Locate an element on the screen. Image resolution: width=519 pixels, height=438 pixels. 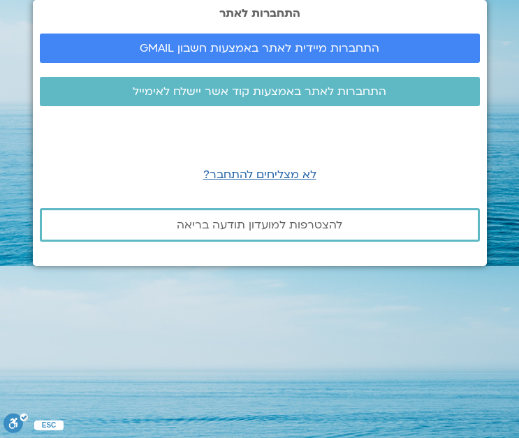
a: התחברות לאתר באמצעות קוד אשר יישלח לאימייל is located at coordinates (260, 91).